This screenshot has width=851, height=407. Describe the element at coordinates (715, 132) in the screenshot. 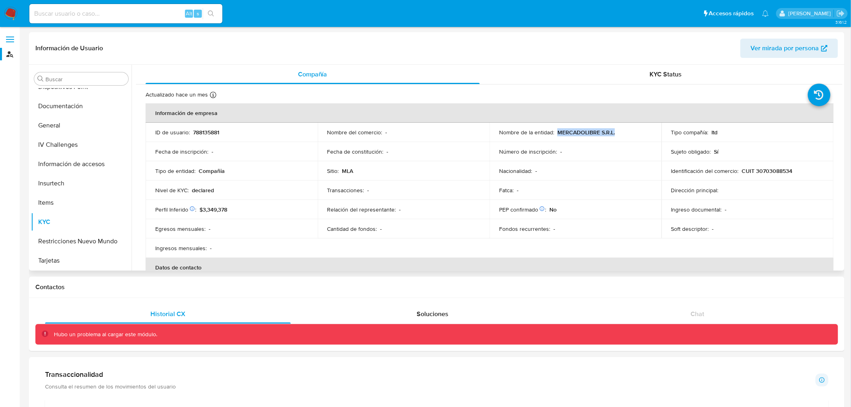

I see `p: ltd` at that location.